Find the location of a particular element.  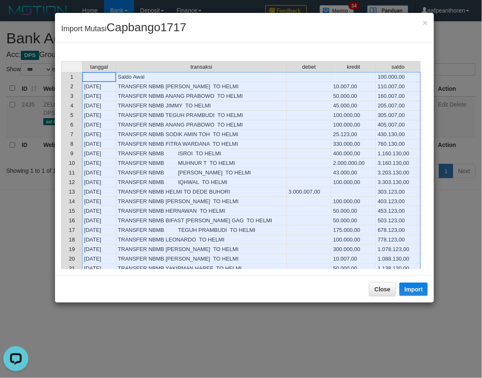

span: transaksi is located at coordinates (201, 67).